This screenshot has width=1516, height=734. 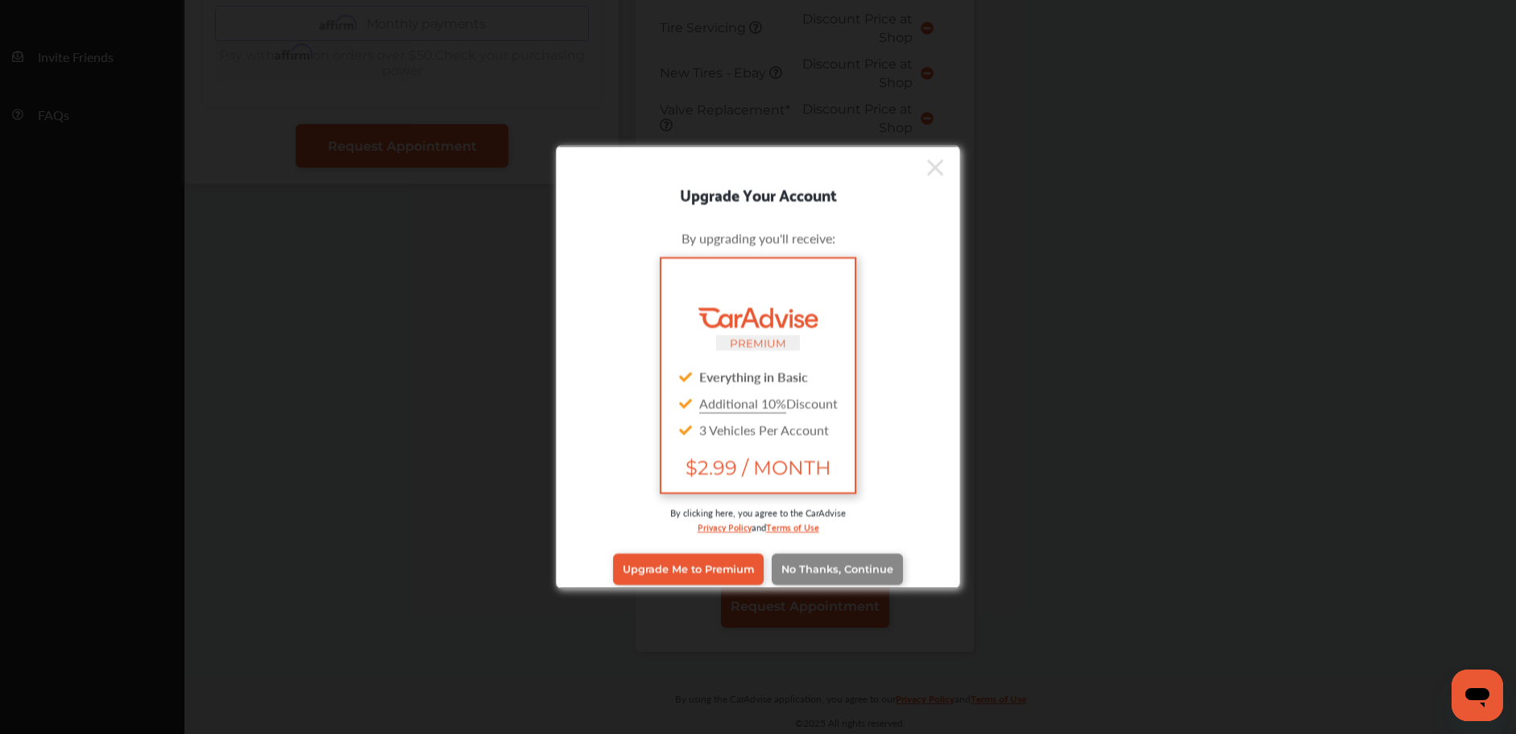 What do you see at coordinates (793, 525) in the screenshot?
I see `a: Terms of Use` at bounding box center [793, 525].